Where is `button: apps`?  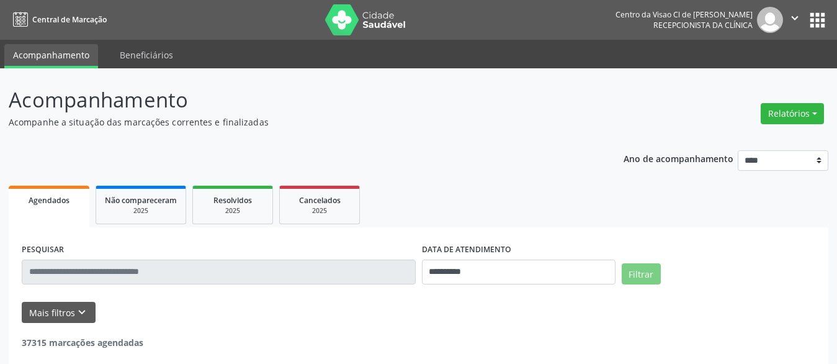
button: apps is located at coordinates (817, 20).